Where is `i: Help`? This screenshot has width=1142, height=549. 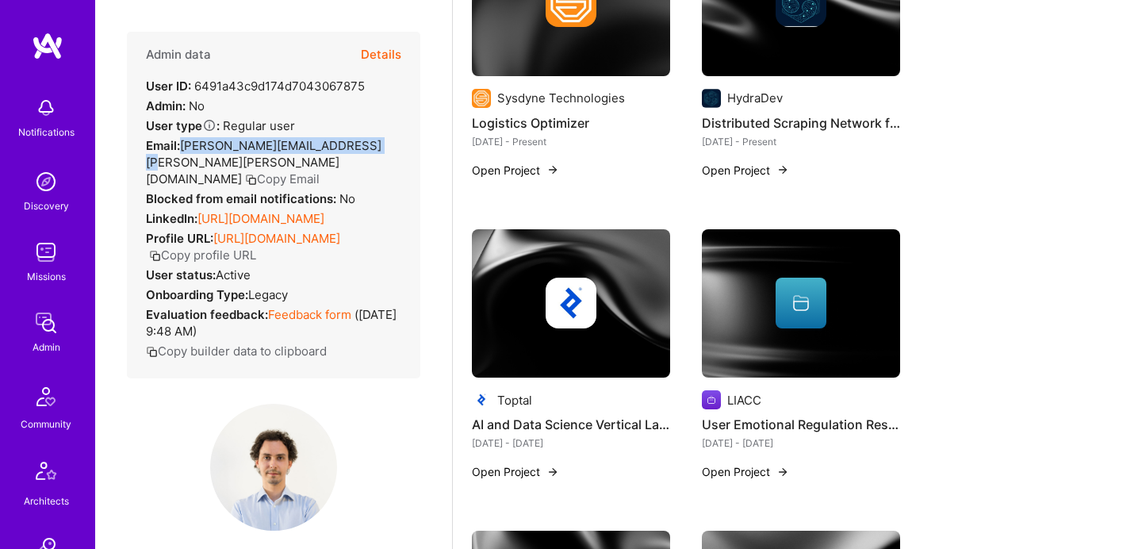
i: Help is located at coordinates (209, 125).